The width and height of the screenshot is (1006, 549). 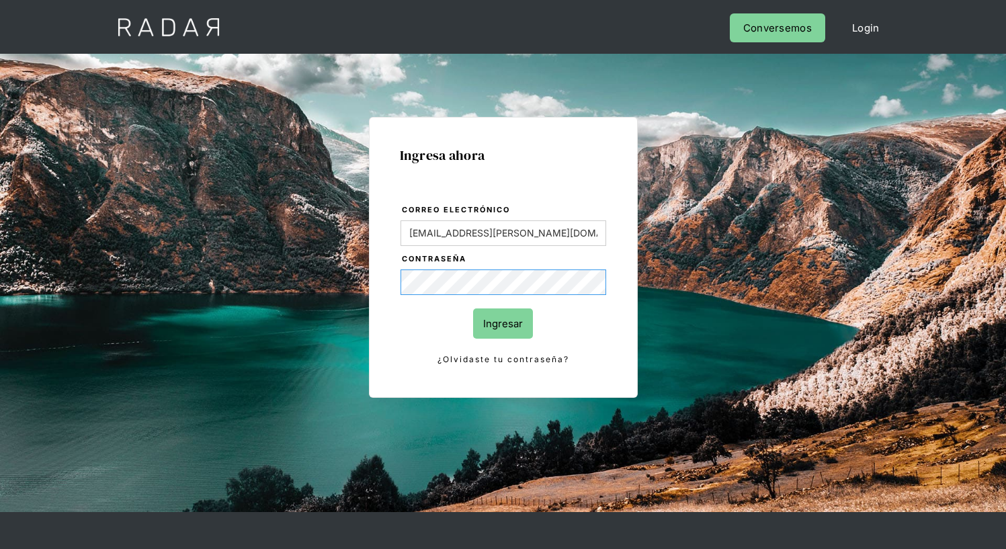 What do you see at coordinates (503, 285) in the screenshot?
I see `form: Login Form` at bounding box center [503, 285].